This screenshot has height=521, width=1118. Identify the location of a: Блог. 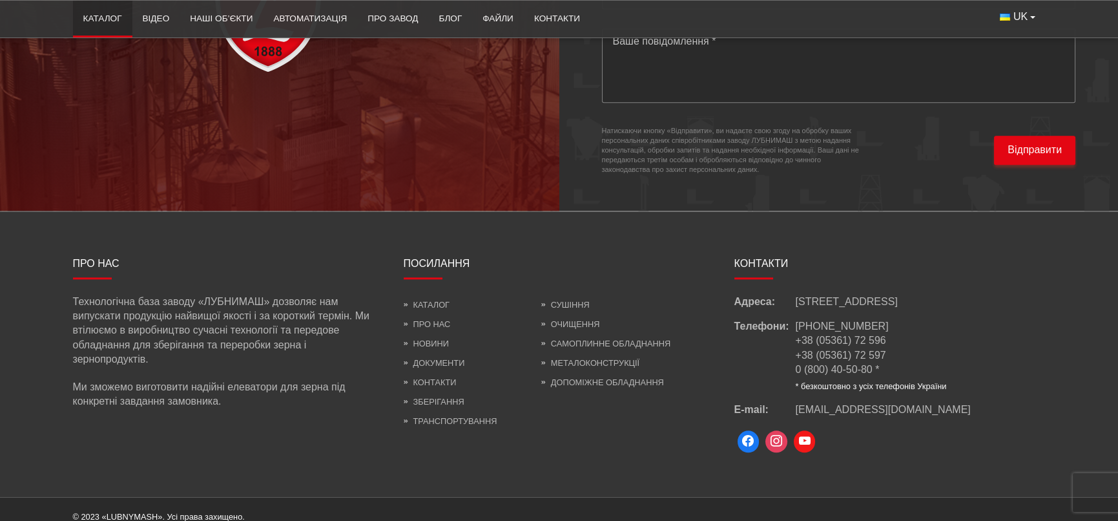
(450, 19).